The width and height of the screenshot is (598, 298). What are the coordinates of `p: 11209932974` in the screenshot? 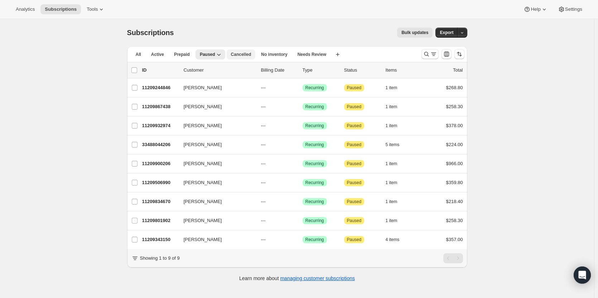 It's located at (160, 126).